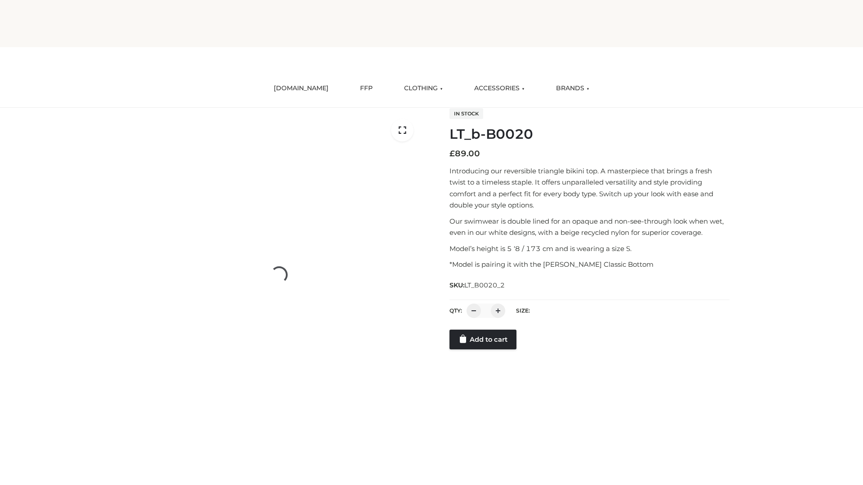 Image resolution: width=863 pixels, height=485 pixels. Describe the element at coordinates (456, 311) in the screenshot. I see `label: QTY:` at that location.